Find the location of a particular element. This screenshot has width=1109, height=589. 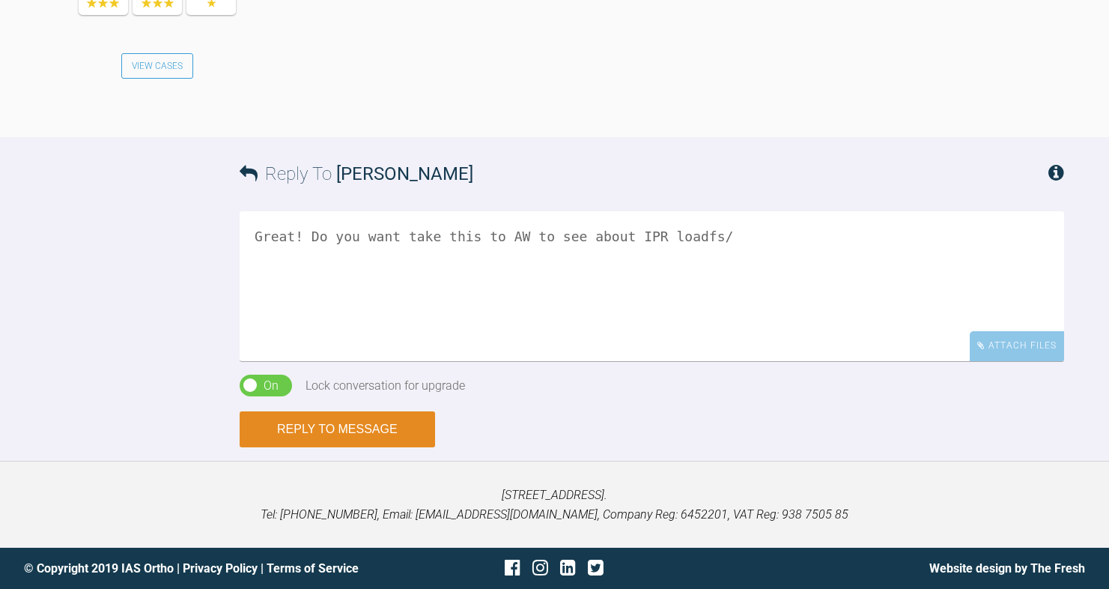

a: Website design by The Fresh is located at coordinates (1007, 568).